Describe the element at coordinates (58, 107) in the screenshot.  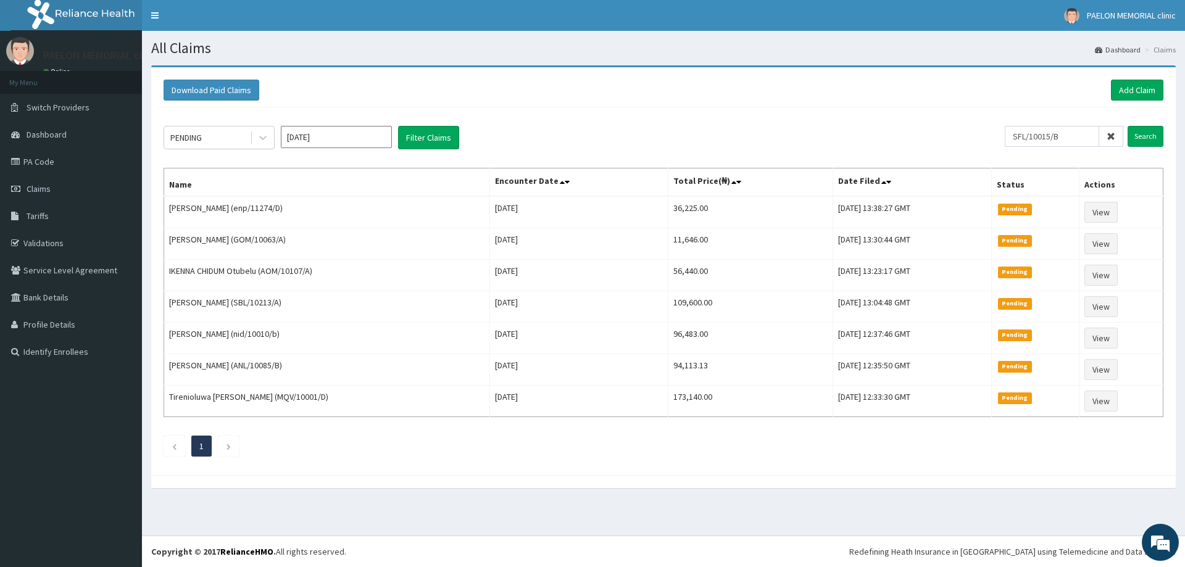
I see `span: Switch Providers` at that location.